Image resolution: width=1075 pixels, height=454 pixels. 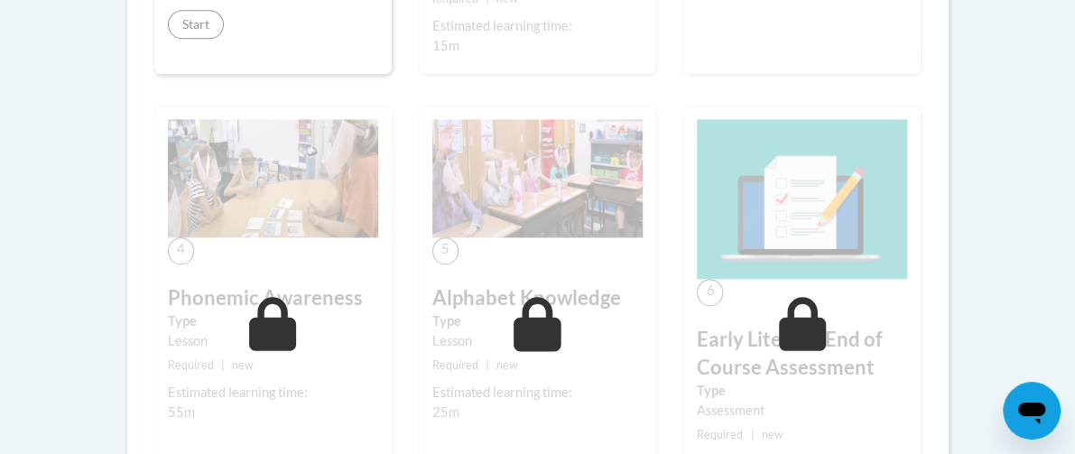 What do you see at coordinates (537, 298) in the screenshot?
I see `h3: Alphabet Knowledge` at bounding box center [537, 298].